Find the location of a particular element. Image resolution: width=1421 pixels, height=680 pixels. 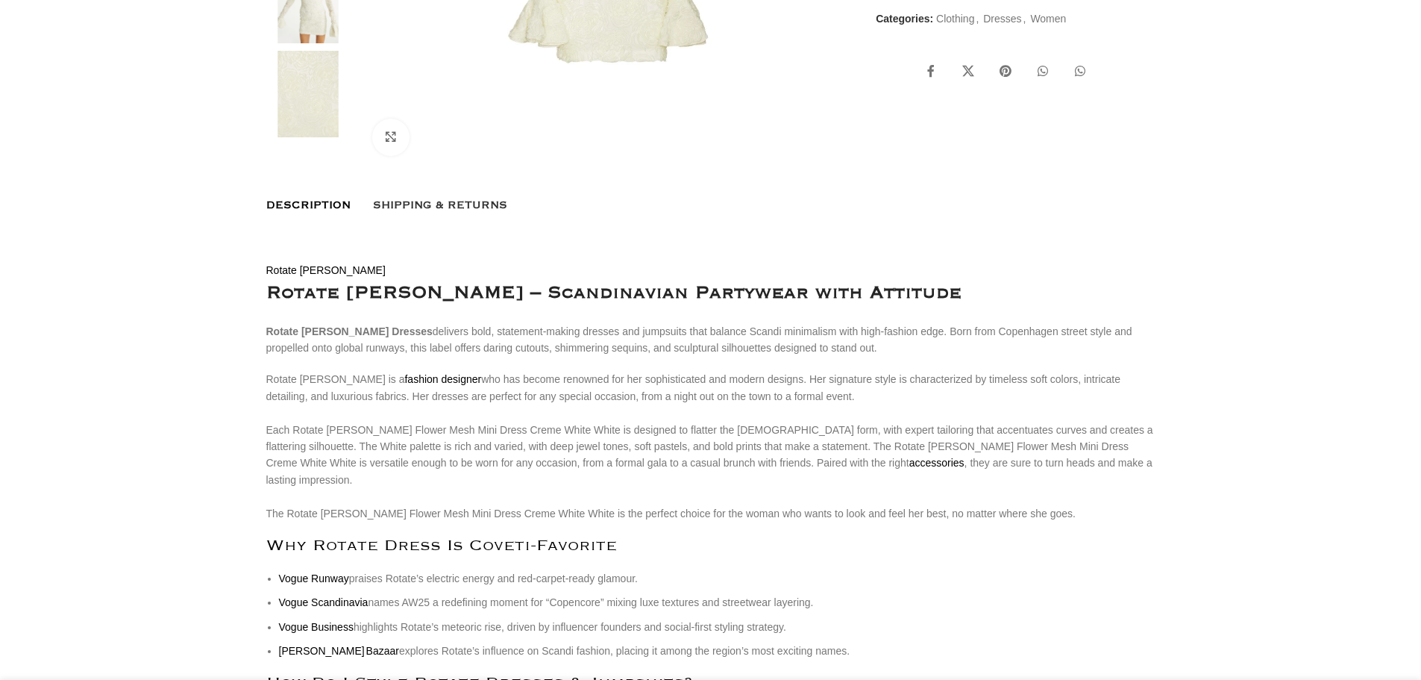

h2: Why Rotate Dress Is Coveti-Favorite is located at coordinates (711, 545).